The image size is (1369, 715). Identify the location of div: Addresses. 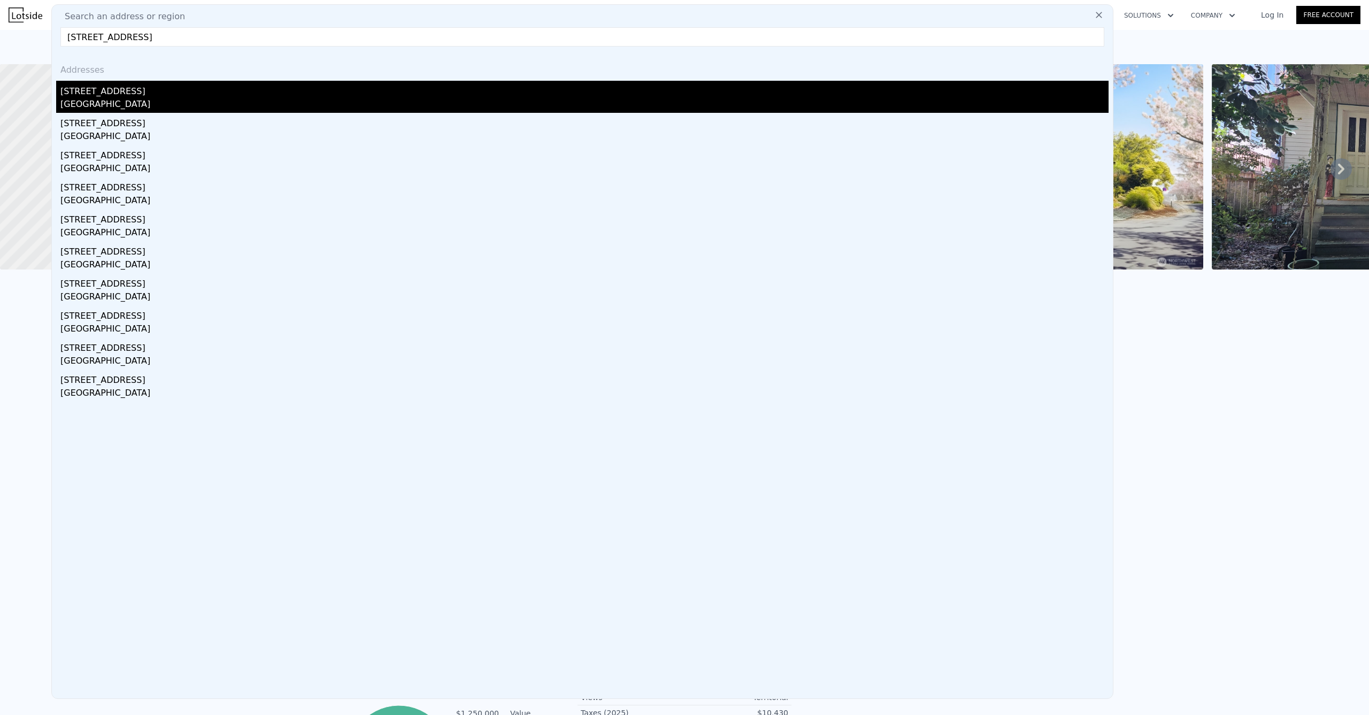
(583, 68).